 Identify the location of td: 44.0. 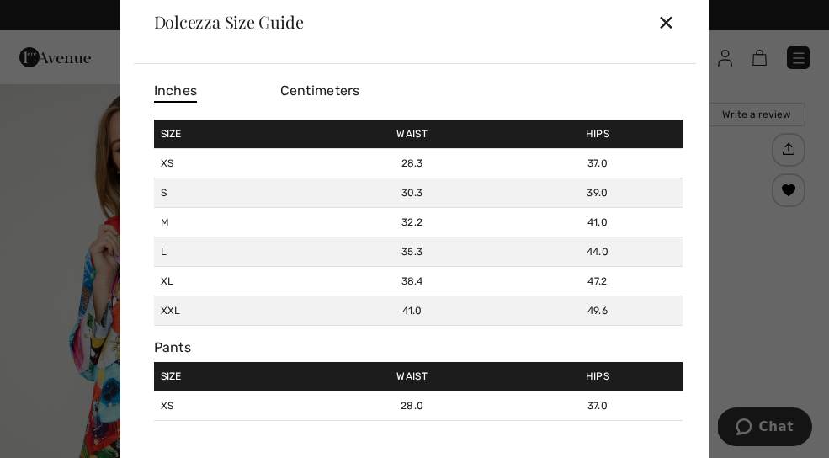
(597, 252).